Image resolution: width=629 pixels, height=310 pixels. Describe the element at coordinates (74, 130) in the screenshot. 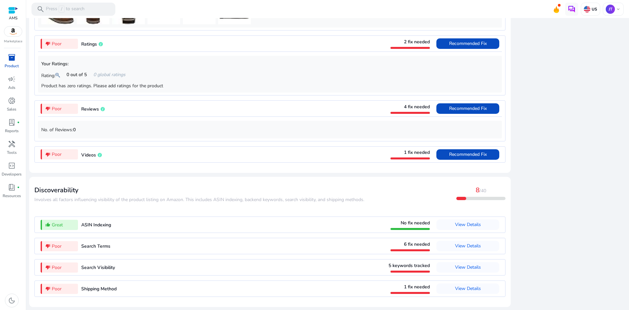

I see `b: 0` at that location.